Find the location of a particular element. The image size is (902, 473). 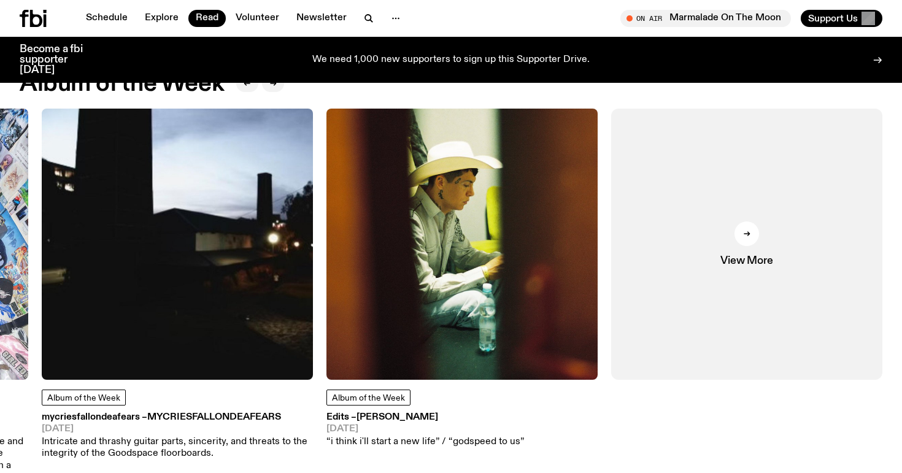

span: mycriesfallondeafears is located at coordinates (214, 417).